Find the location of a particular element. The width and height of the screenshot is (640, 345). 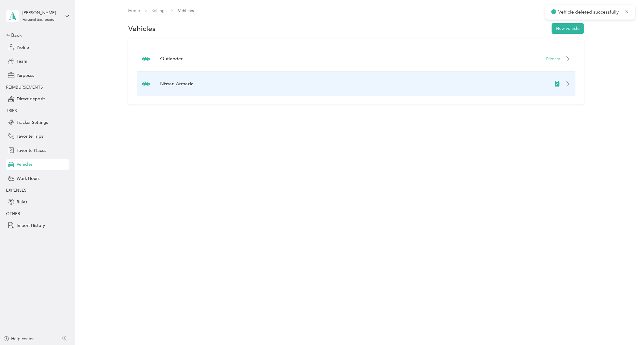

p: Nissan Armada is located at coordinates (177, 84).